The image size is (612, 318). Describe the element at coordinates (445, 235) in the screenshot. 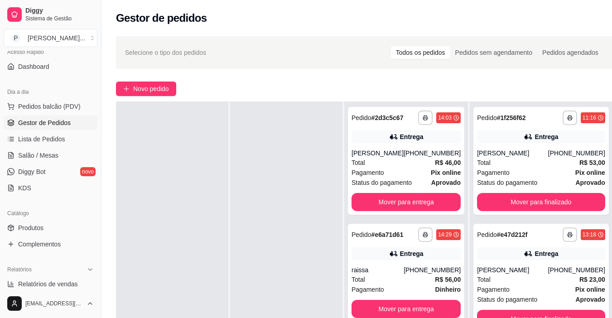

I see `div: 14:29` at that location.